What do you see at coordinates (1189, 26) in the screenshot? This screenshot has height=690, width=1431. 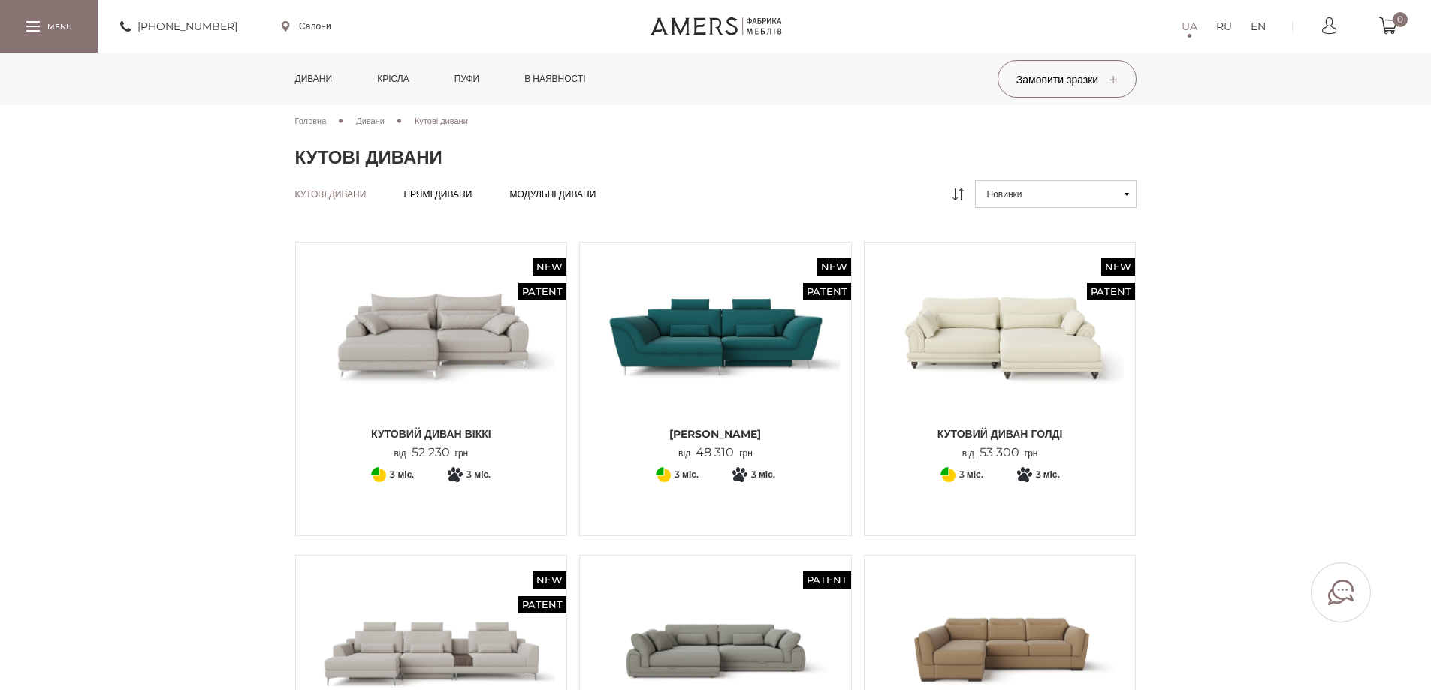 I see `a: UA` at bounding box center [1189, 26].